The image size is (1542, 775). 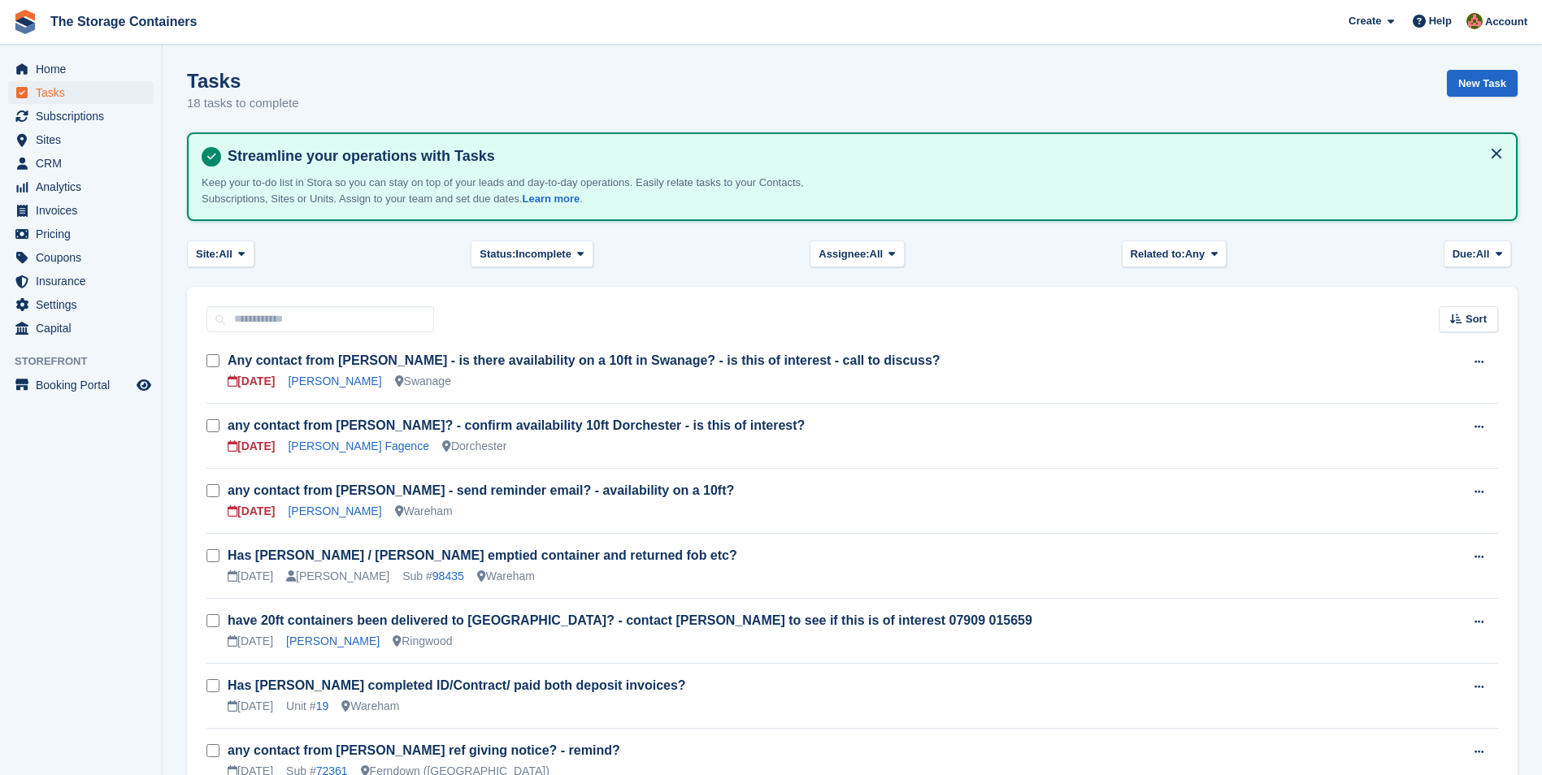 What do you see at coordinates (448, 576) in the screenshot?
I see `a: 98435` at bounding box center [448, 576].